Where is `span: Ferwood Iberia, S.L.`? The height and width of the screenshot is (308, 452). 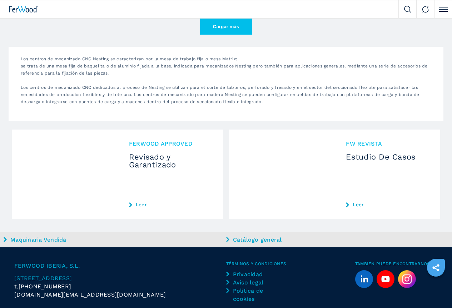 span: Ferwood Iberia, S.L. is located at coordinates (120, 266).